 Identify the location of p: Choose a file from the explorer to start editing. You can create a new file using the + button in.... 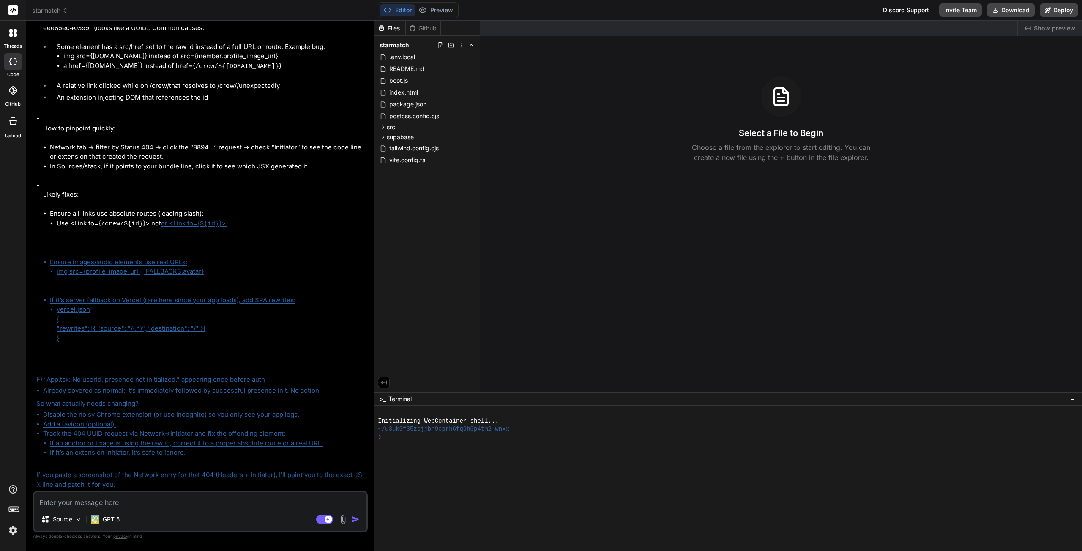
(781, 153).